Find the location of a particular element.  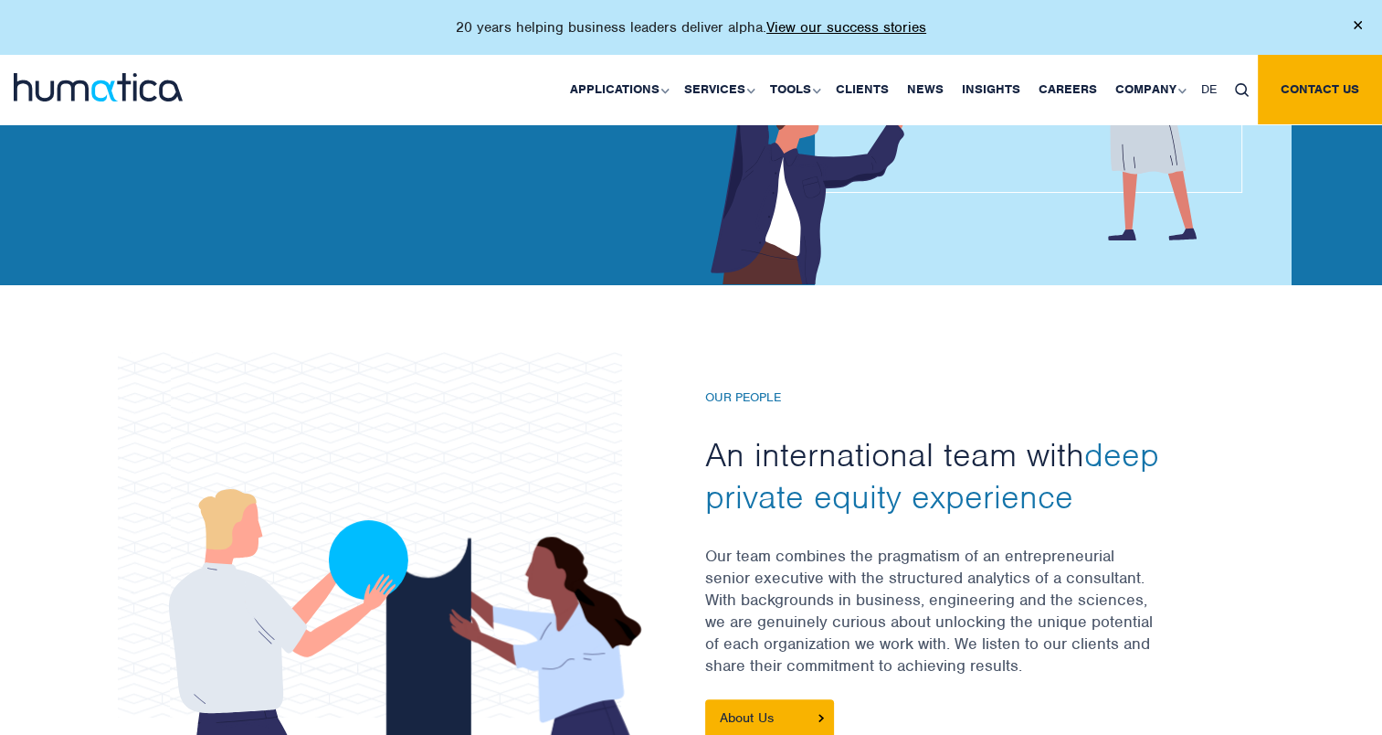

p: Our team combines the pragmatism of an entrepreneurial senior executive with the structured analy... is located at coordinates (952, 621).